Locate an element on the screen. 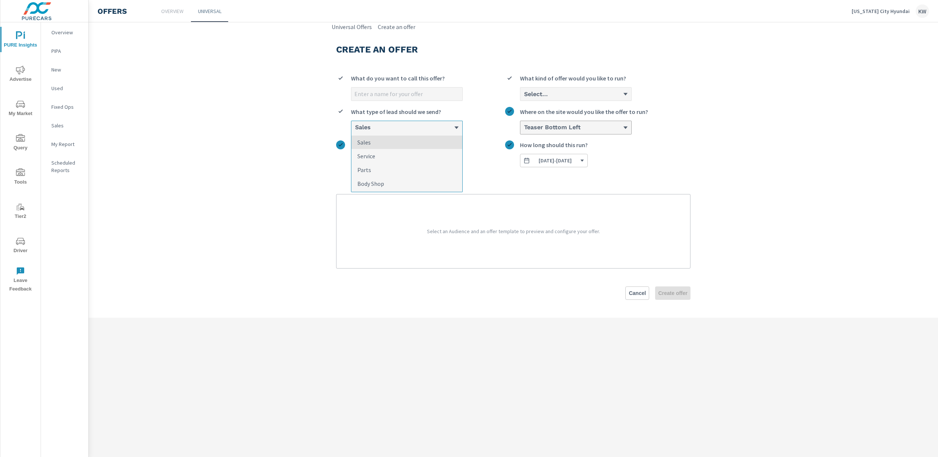  span: How long should this run? is located at coordinates (554, 145).